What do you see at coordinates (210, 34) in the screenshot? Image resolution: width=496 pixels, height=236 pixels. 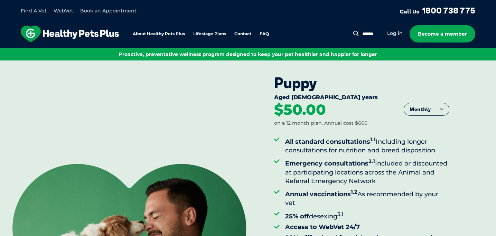 I see `a: Lifestage Plans` at bounding box center [210, 34].